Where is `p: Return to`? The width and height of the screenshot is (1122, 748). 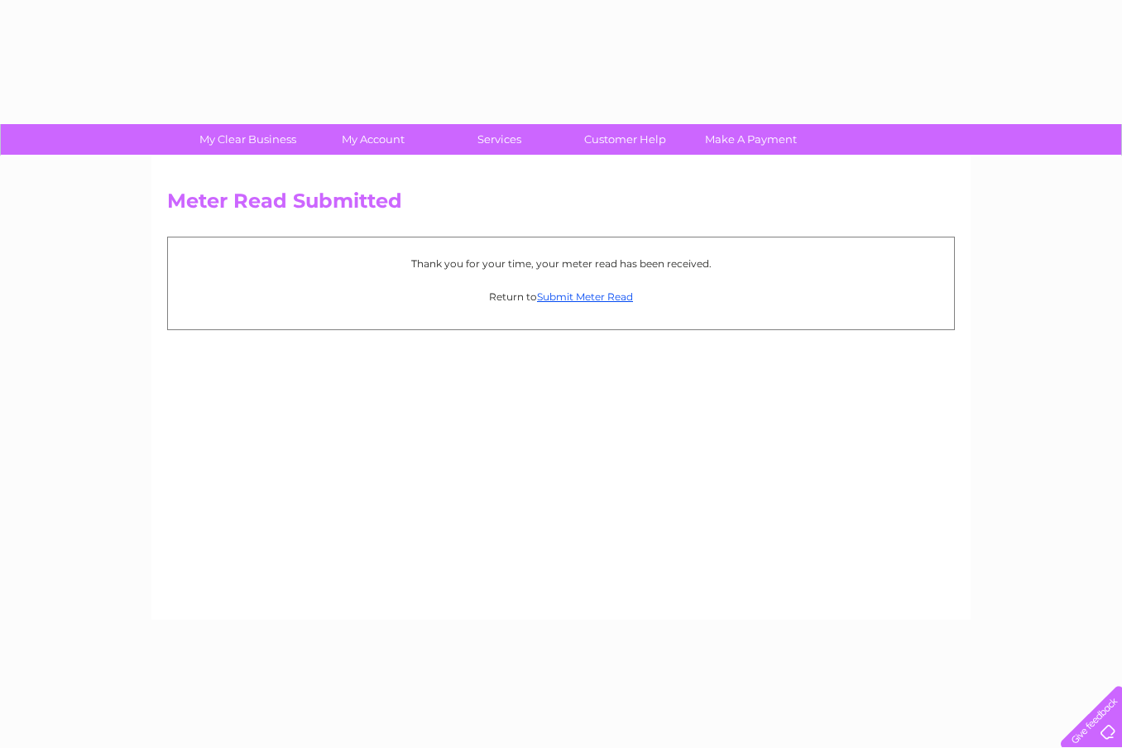 p: Return to is located at coordinates (561, 296).